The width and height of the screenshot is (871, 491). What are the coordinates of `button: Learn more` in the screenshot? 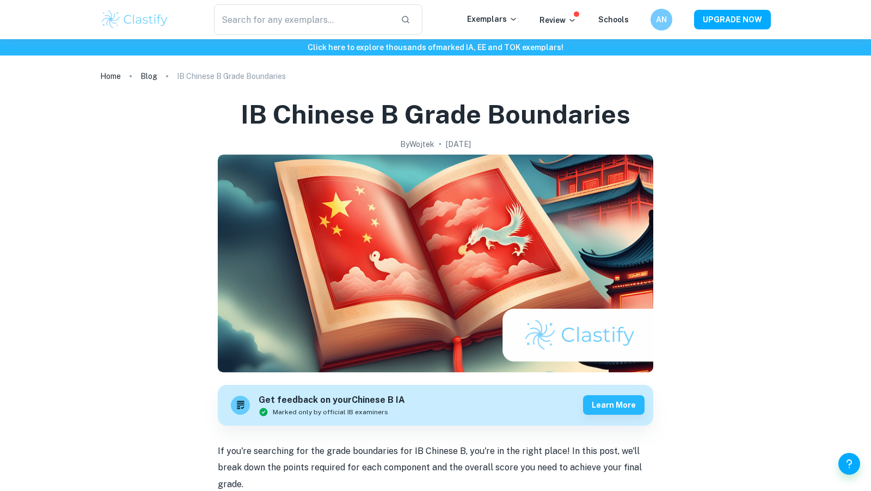 It's located at (614, 405).